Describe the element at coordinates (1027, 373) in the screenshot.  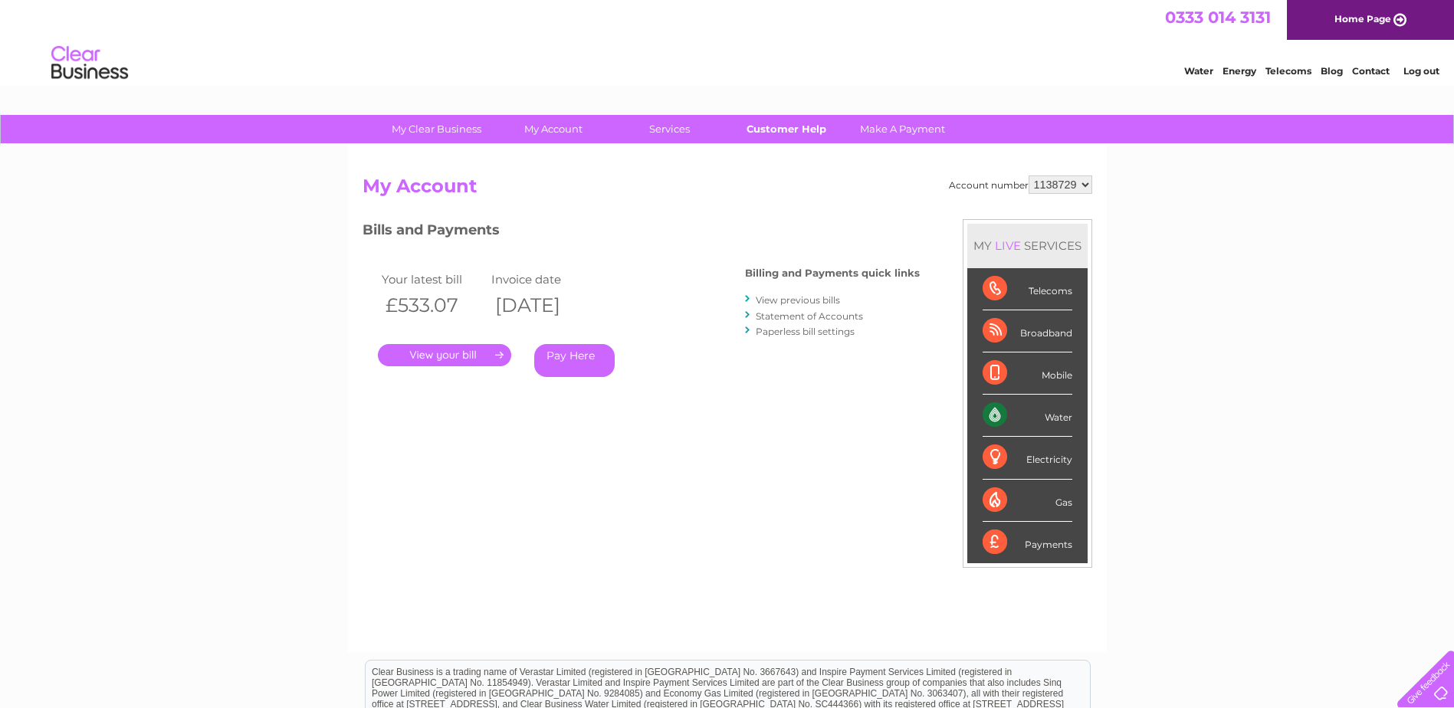
I see `div: Mobile` at that location.